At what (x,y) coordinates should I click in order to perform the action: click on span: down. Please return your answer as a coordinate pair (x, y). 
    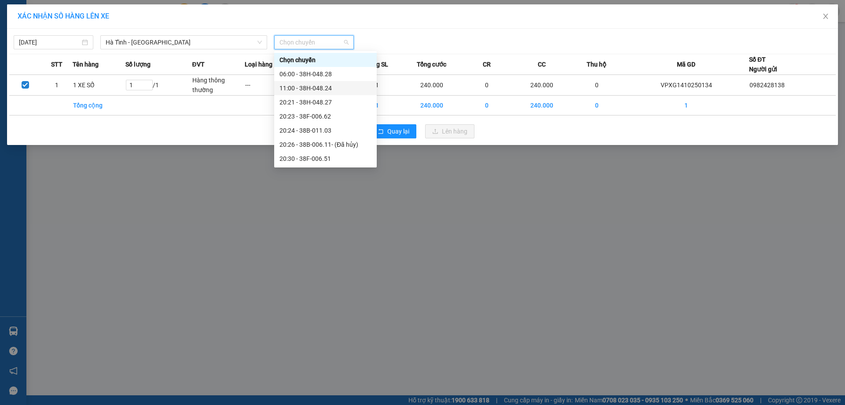
    Looking at the image, I should click on (260, 42).